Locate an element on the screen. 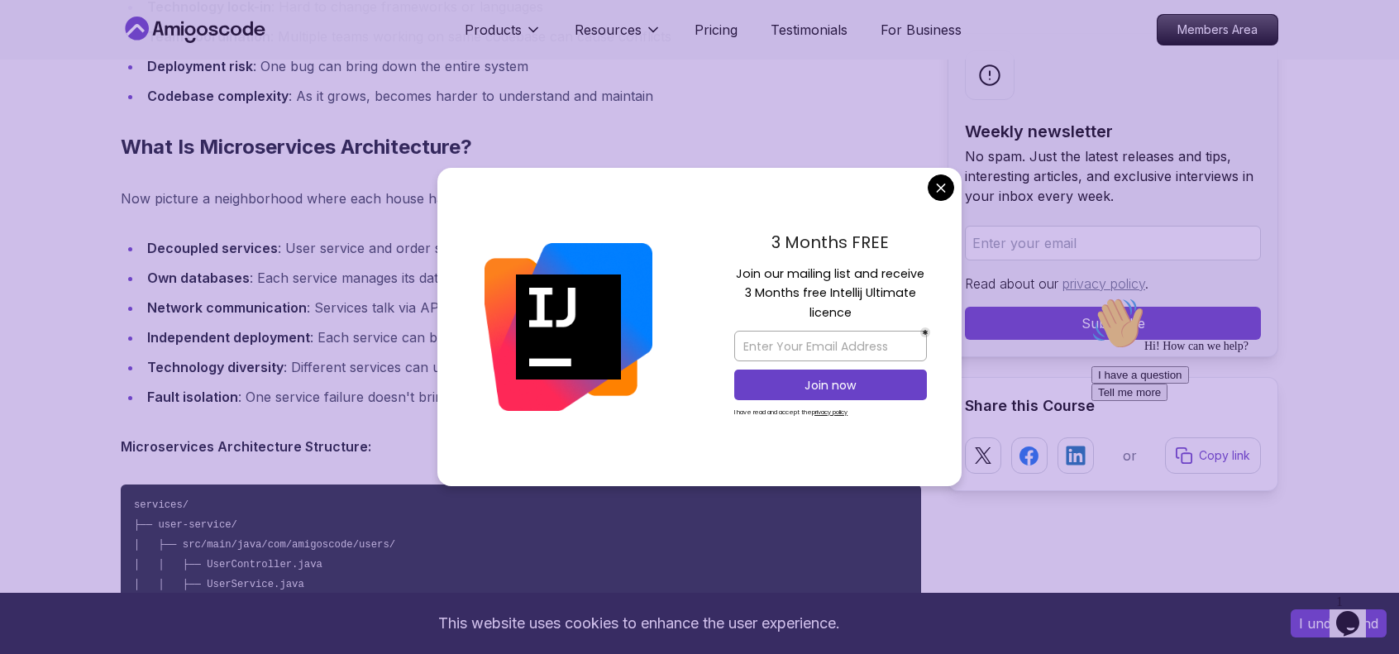 The height and width of the screenshot is (654, 1399). li: : Different services can use different technologies is located at coordinates (532, 367).